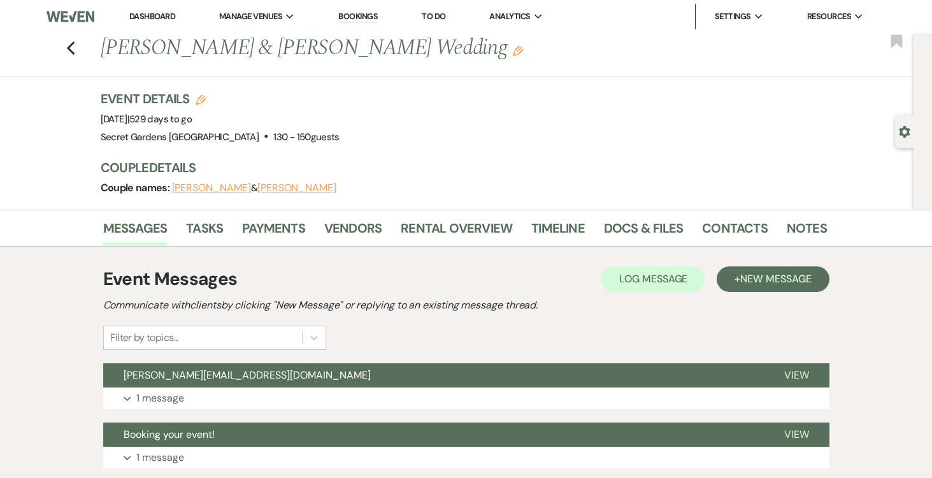 The width and height of the screenshot is (932, 478). I want to click on a: Vendors, so click(353, 232).